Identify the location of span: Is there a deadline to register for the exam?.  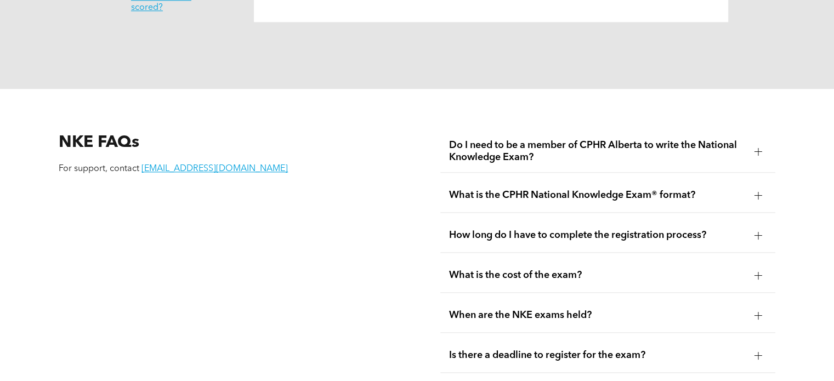
(597, 355).